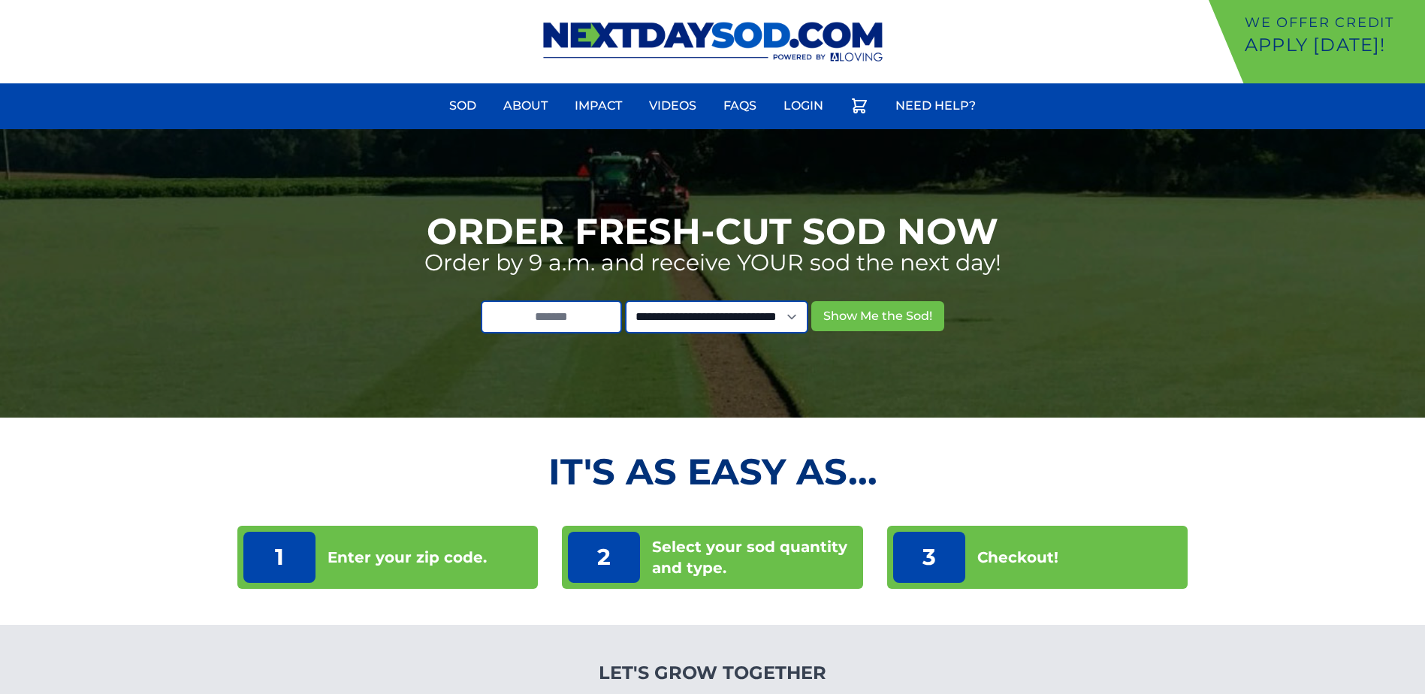 The image size is (1425, 694). What do you see at coordinates (740, 106) in the screenshot?
I see `a: FAQs` at bounding box center [740, 106].